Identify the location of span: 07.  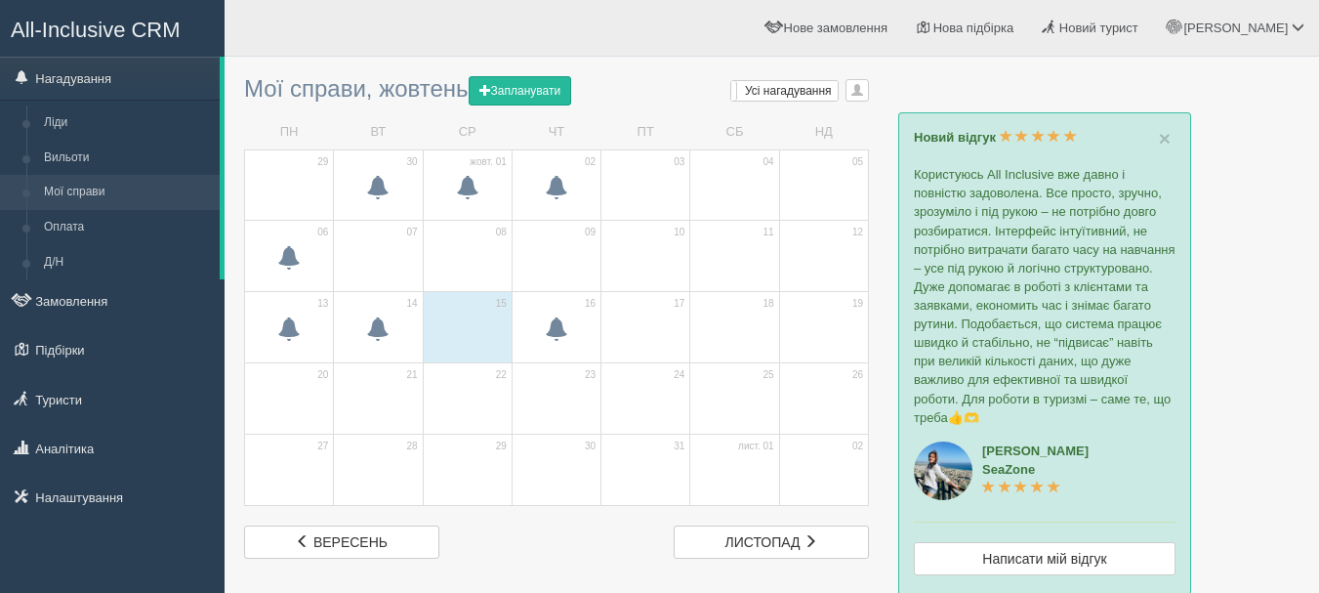
(411, 232).